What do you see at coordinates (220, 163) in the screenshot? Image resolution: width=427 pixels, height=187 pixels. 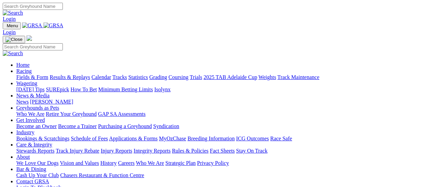 I see `div: About` at bounding box center [220, 163].